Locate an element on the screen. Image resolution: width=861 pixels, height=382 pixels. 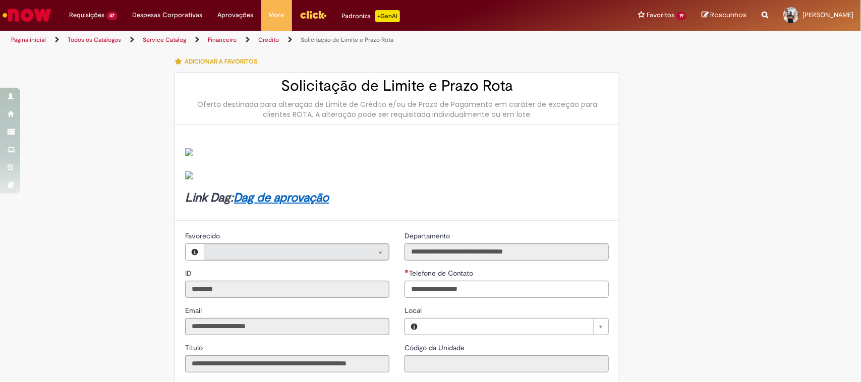
span: Despesas Corporativas is located at coordinates (167, 15).